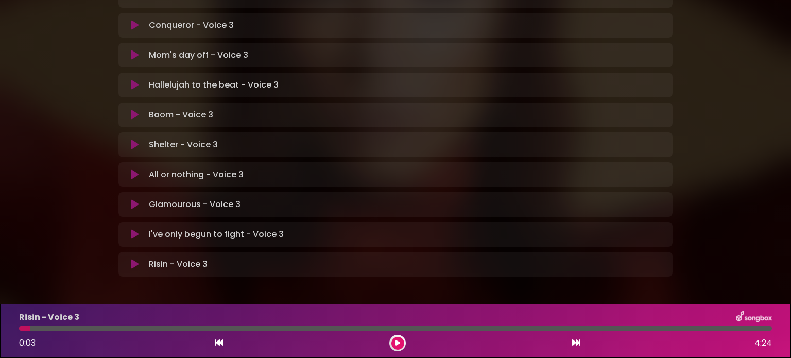 The width and height of the screenshot is (791, 358). What do you see at coordinates (754, 317) in the screenshot?
I see `img: songbox-logo-white.png` at bounding box center [754, 317].